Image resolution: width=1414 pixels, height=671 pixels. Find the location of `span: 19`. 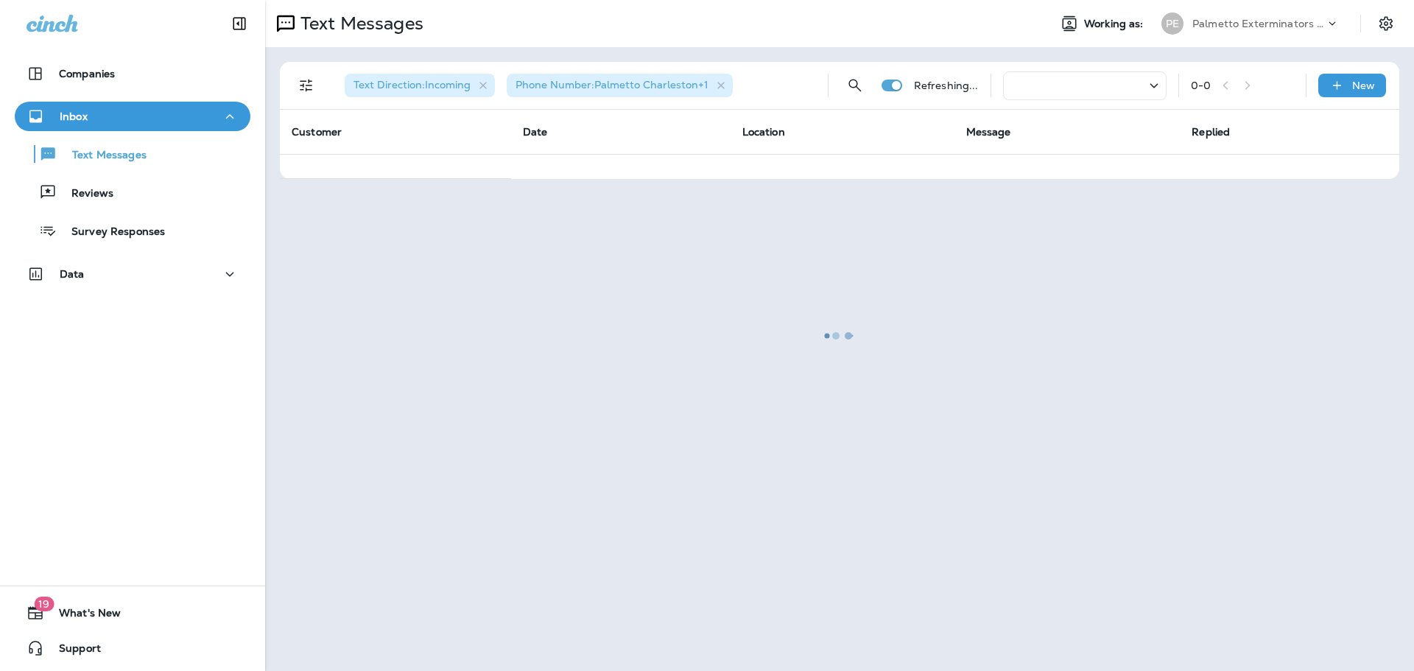

span: 19 is located at coordinates (43, 604).